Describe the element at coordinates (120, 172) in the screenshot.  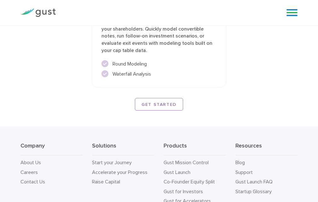
I see `a: Accelerate your Progress` at that location.